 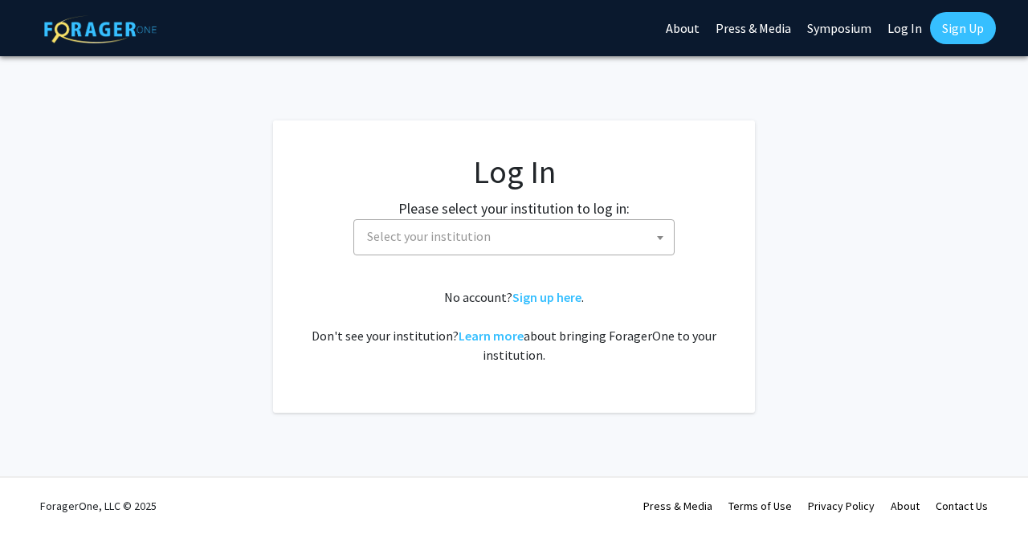 I want to click on a: Sign Up, so click(x=963, y=28).